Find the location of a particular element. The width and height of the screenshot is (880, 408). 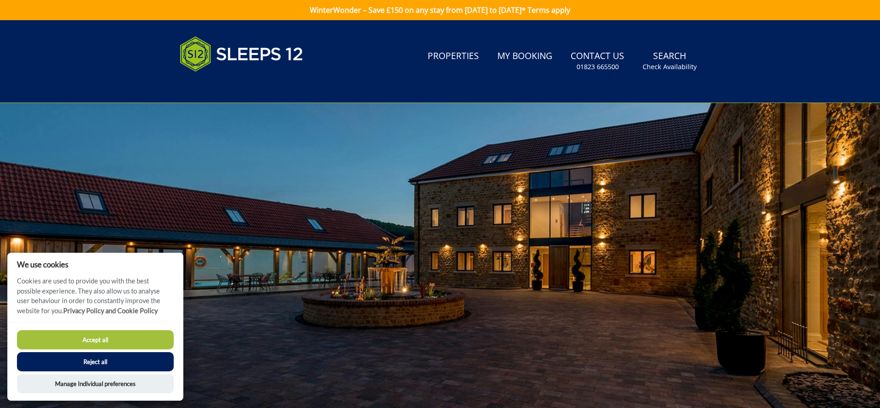

a: My Booking is located at coordinates (525, 56).